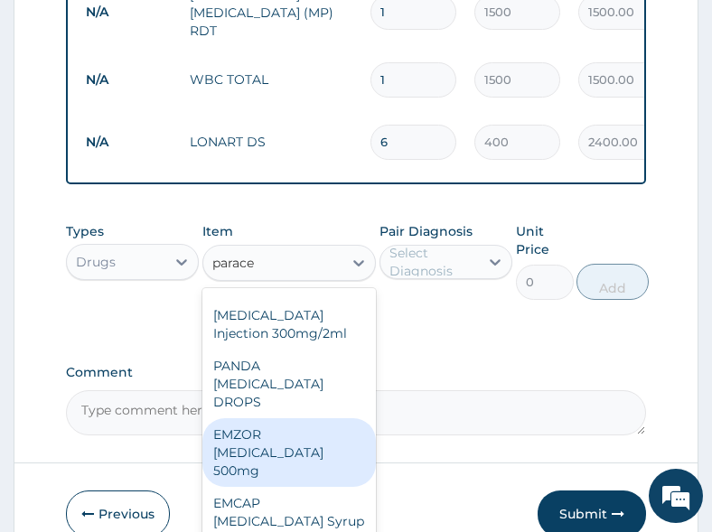 The width and height of the screenshot is (712, 532). Describe the element at coordinates (271, 142) in the screenshot. I see `td: LONART DS` at that location.